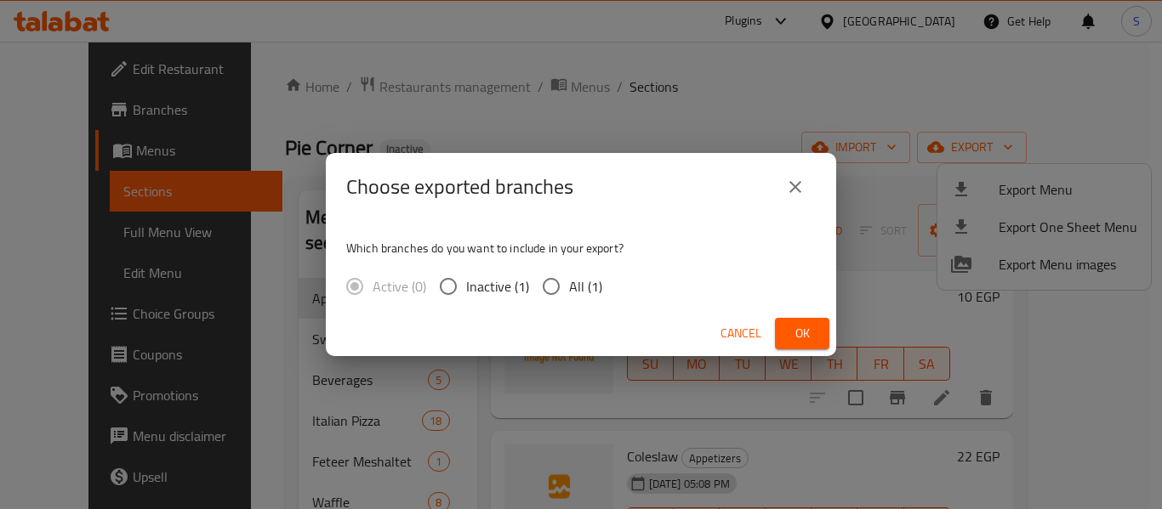 The image size is (1162, 509). Describe the element at coordinates (741, 333) in the screenshot. I see `span: Cancel` at that location.